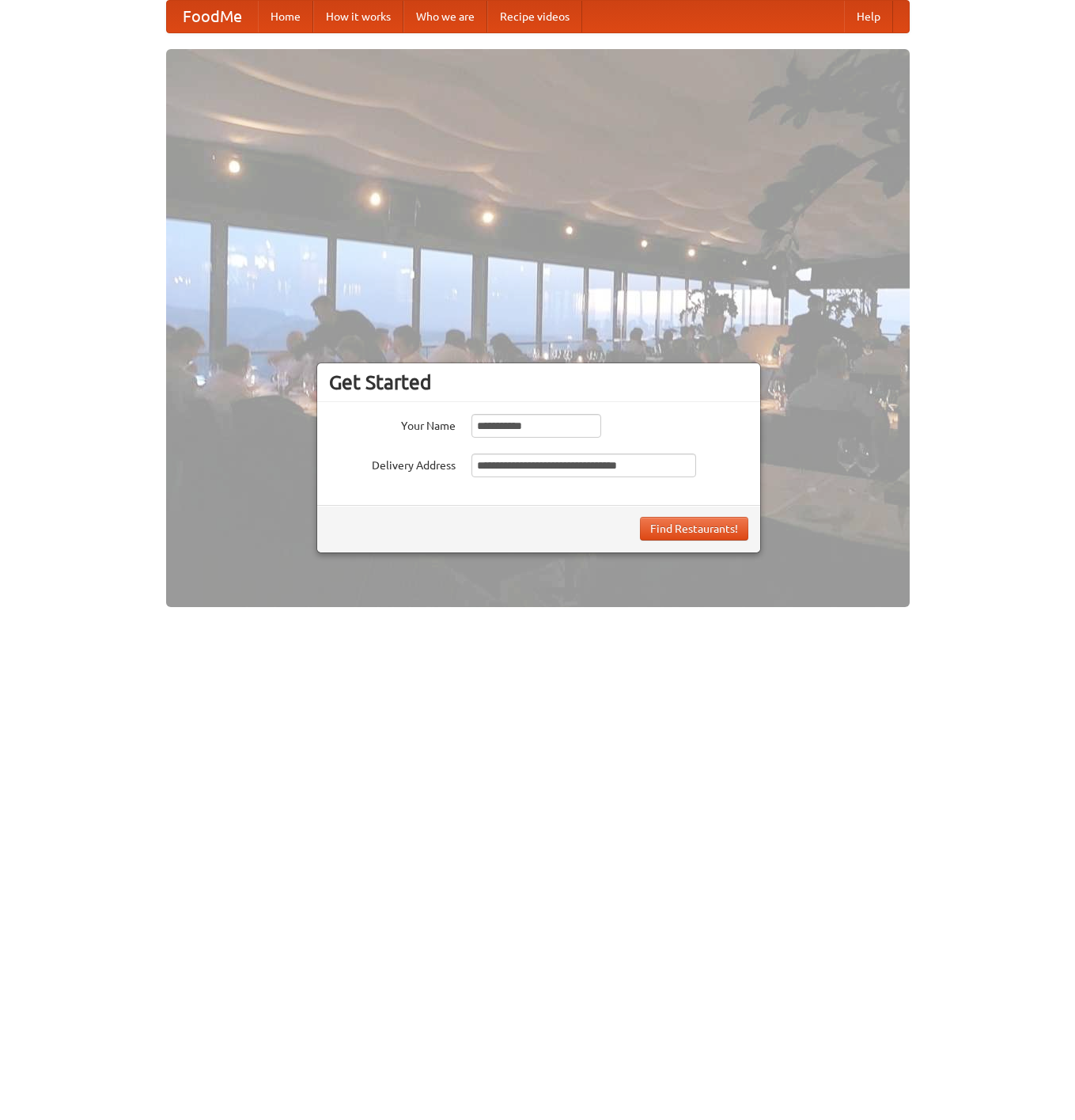 This screenshot has height=1120, width=1075. What do you see at coordinates (212, 16) in the screenshot?
I see `a: FoodMe` at bounding box center [212, 16].